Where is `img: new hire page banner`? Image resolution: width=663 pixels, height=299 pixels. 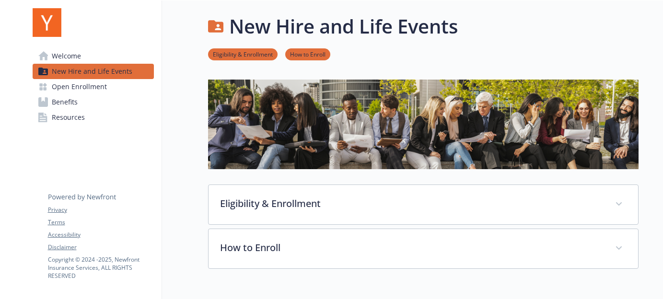 img: new hire page banner is located at coordinates (424, 124).